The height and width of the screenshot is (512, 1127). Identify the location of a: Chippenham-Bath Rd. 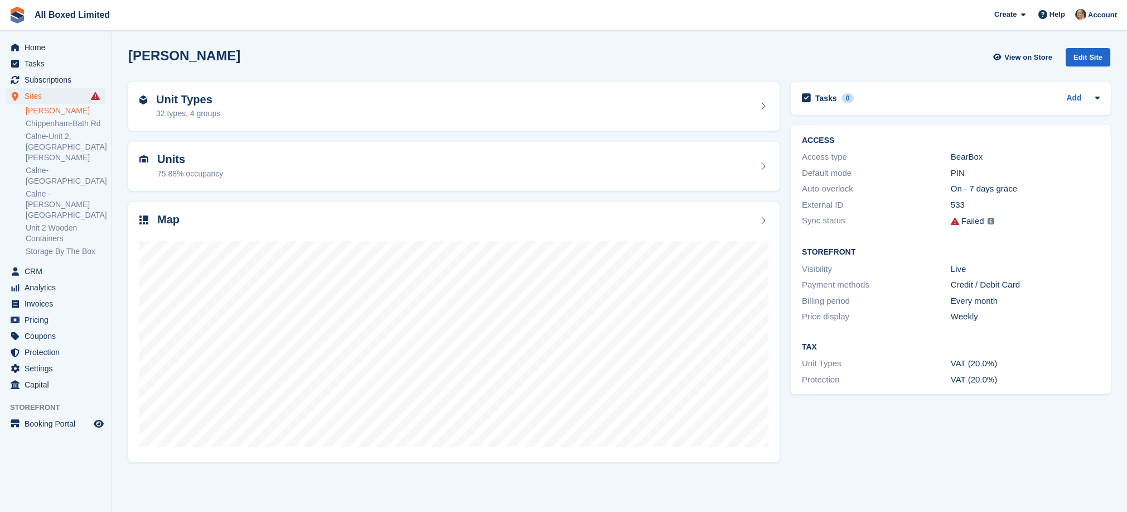
(65, 123).